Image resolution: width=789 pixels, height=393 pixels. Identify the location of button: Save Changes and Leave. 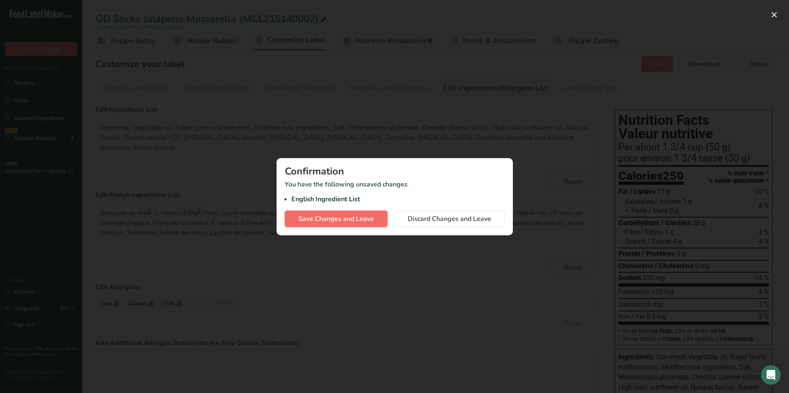
(336, 219).